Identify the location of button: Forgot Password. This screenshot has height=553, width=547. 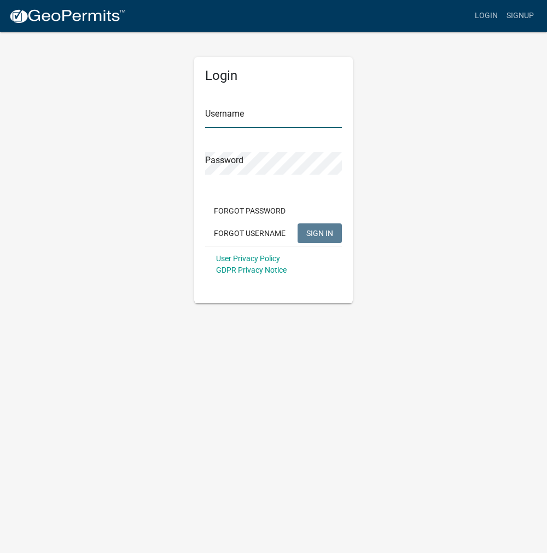
(249, 211).